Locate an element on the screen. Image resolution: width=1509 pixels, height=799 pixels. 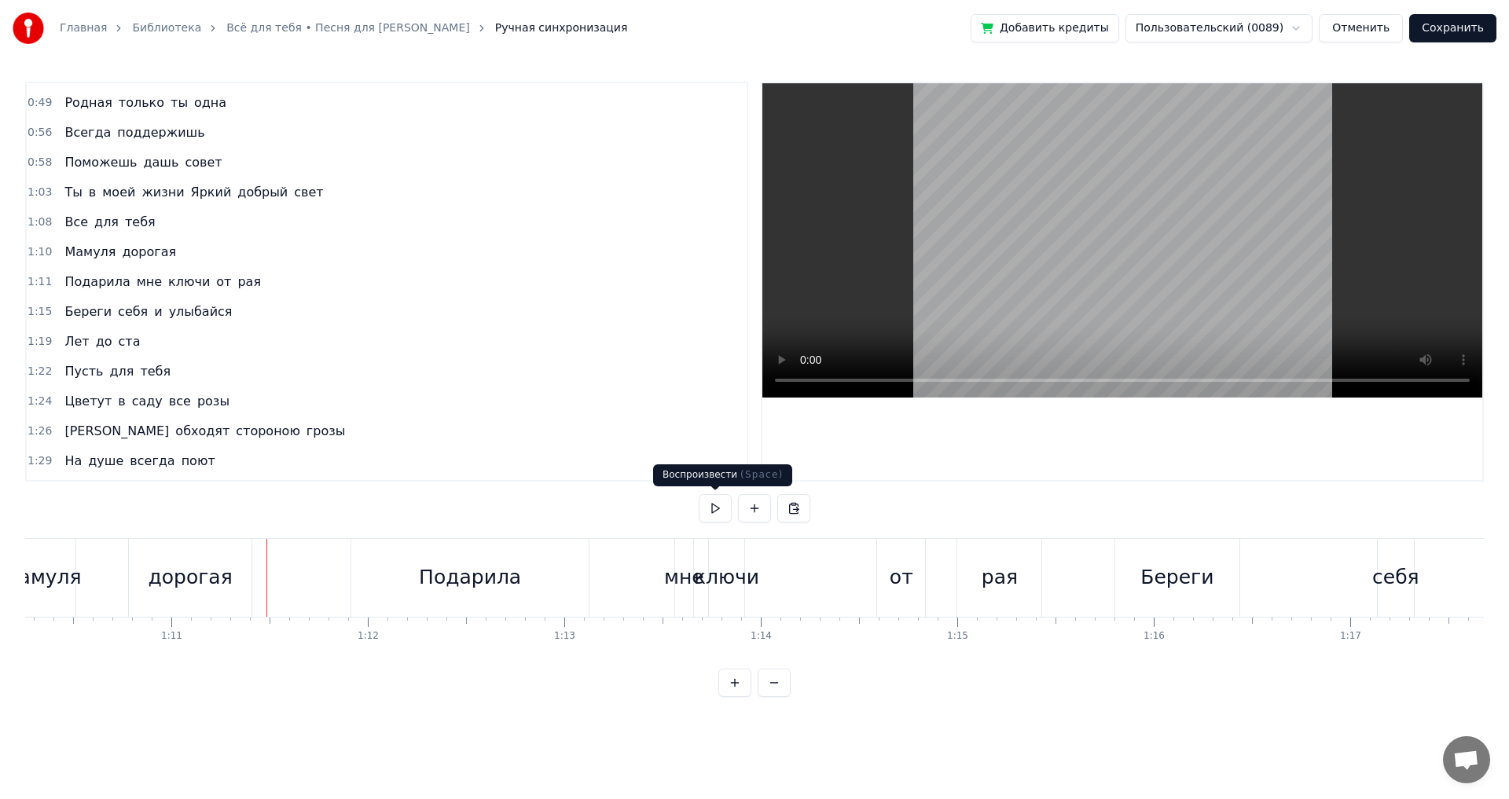
span: саду is located at coordinates (147, 401).